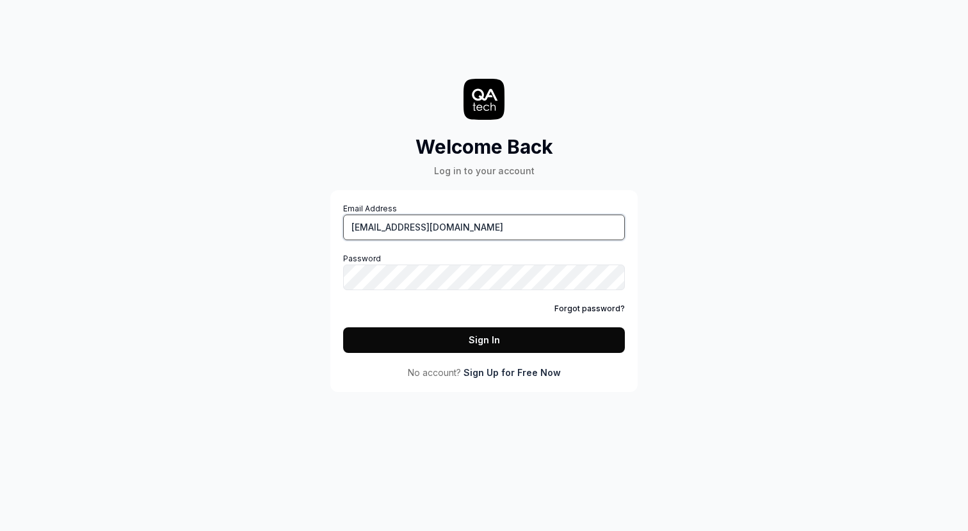  What do you see at coordinates (484, 147) in the screenshot?
I see `h2: Welcome Back` at bounding box center [484, 147].